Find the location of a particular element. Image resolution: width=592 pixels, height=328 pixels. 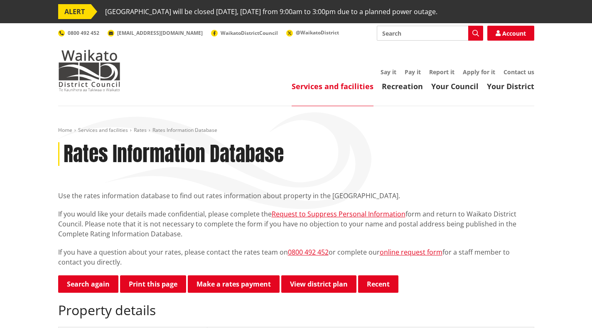

a: Request to Suppress Personal Information is located at coordinates (338, 214).